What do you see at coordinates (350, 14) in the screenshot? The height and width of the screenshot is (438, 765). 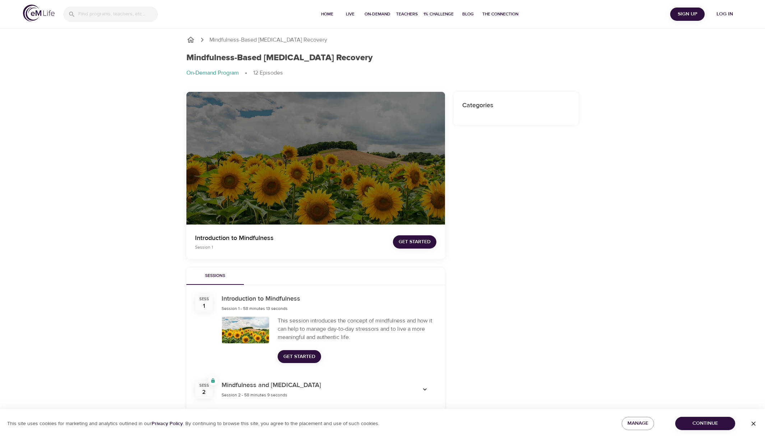 I see `span: Live` at bounding box center [350, 14].